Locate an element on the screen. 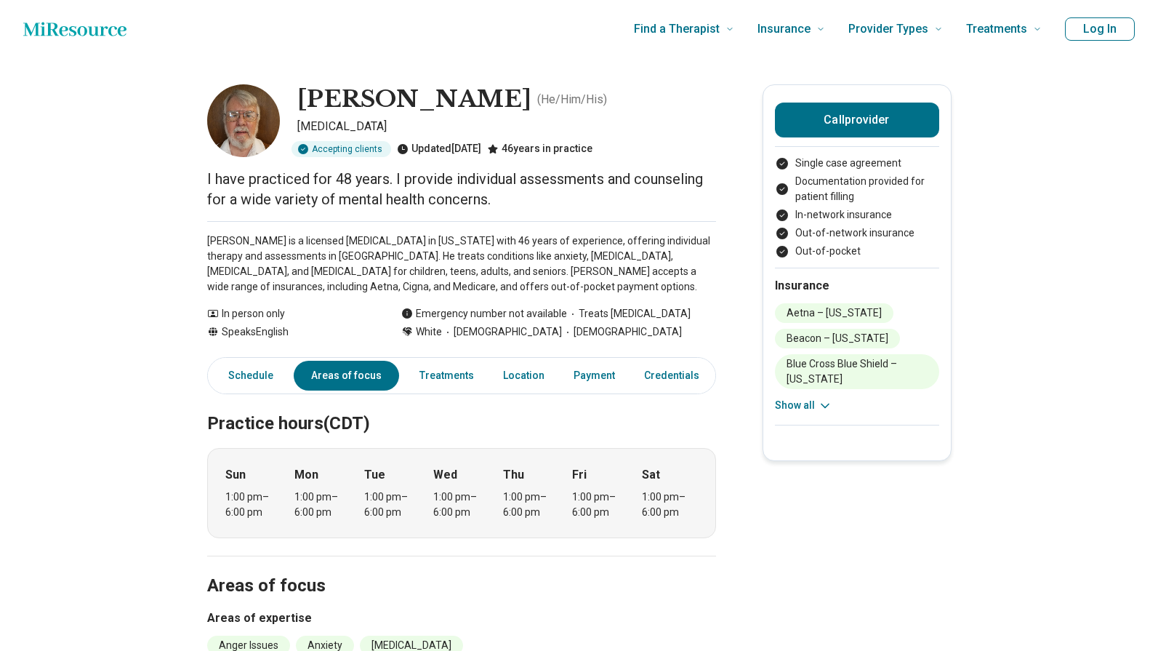 Image resolution: width=1158 pixels, height=651 pixels. span: Provider Types is located at coordinates (888, 29).